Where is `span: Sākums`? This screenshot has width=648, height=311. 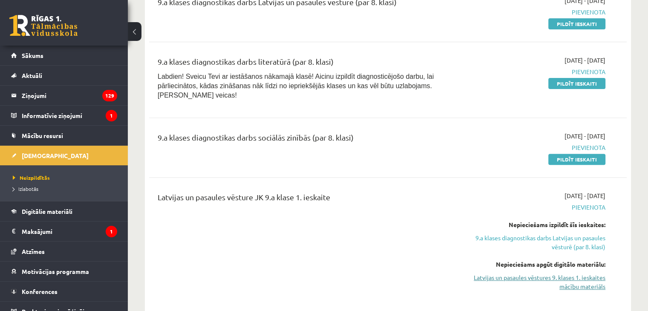 span: Sākums is located at coordinates (32, 55).